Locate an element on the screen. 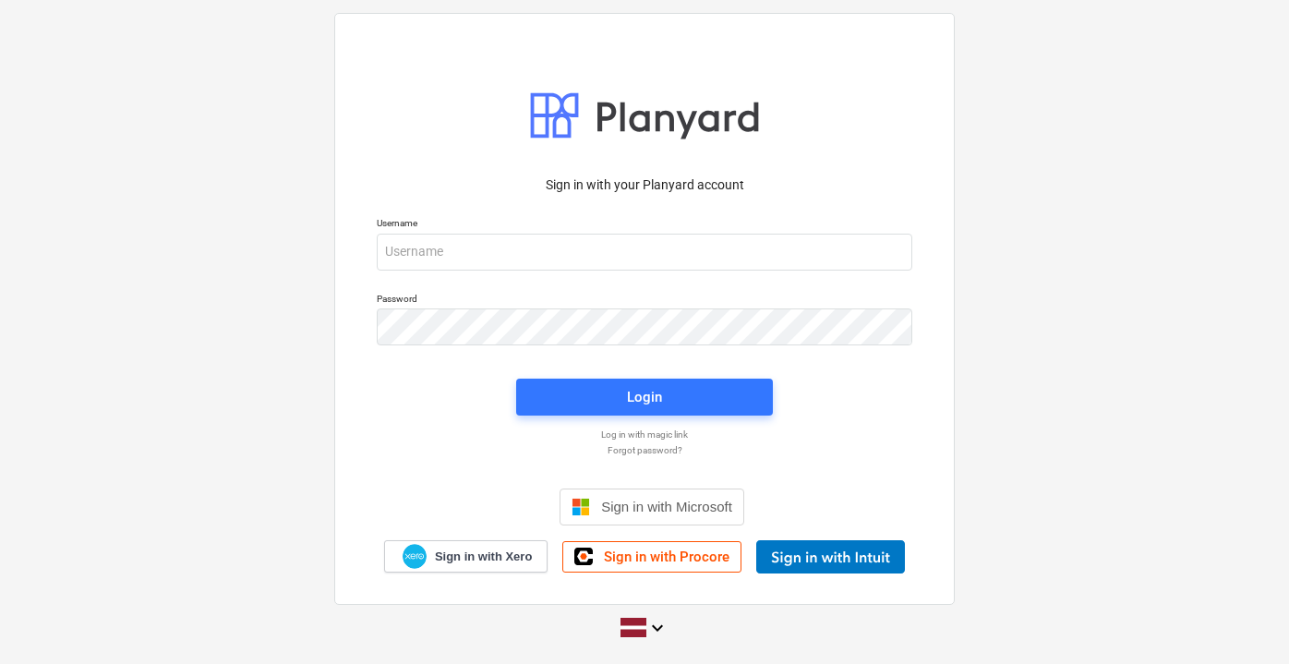  i: keyboard_arrow_down is located at coordinates (657, 628).